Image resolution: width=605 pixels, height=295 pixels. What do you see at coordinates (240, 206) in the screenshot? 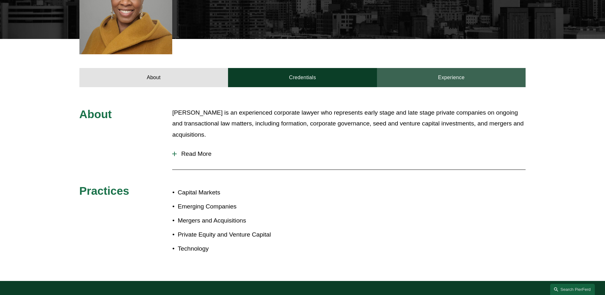
I see `p: Emerging Companies` at bounding box center [240, 206].